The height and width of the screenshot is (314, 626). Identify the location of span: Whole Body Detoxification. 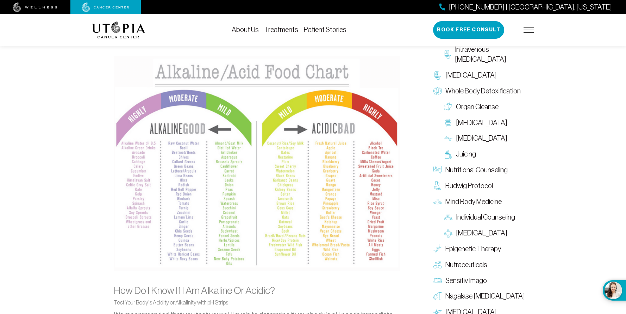
(483, 91).